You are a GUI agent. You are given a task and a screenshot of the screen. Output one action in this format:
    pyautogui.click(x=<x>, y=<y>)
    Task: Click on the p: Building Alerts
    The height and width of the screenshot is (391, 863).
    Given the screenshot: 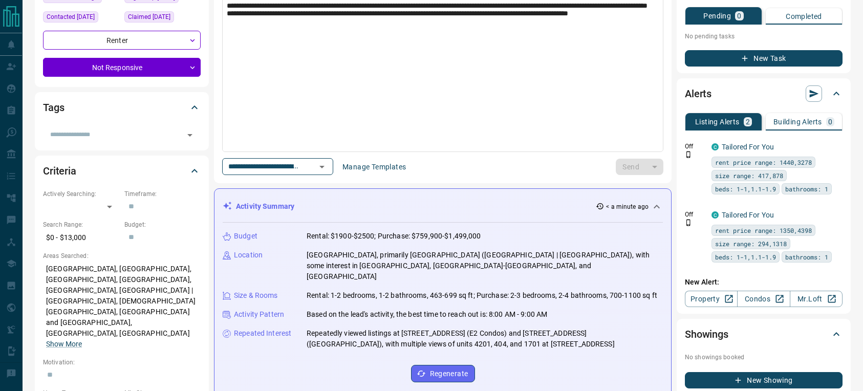 What is the action you would take?
    pyautogui.click(x=798, y=122)
    